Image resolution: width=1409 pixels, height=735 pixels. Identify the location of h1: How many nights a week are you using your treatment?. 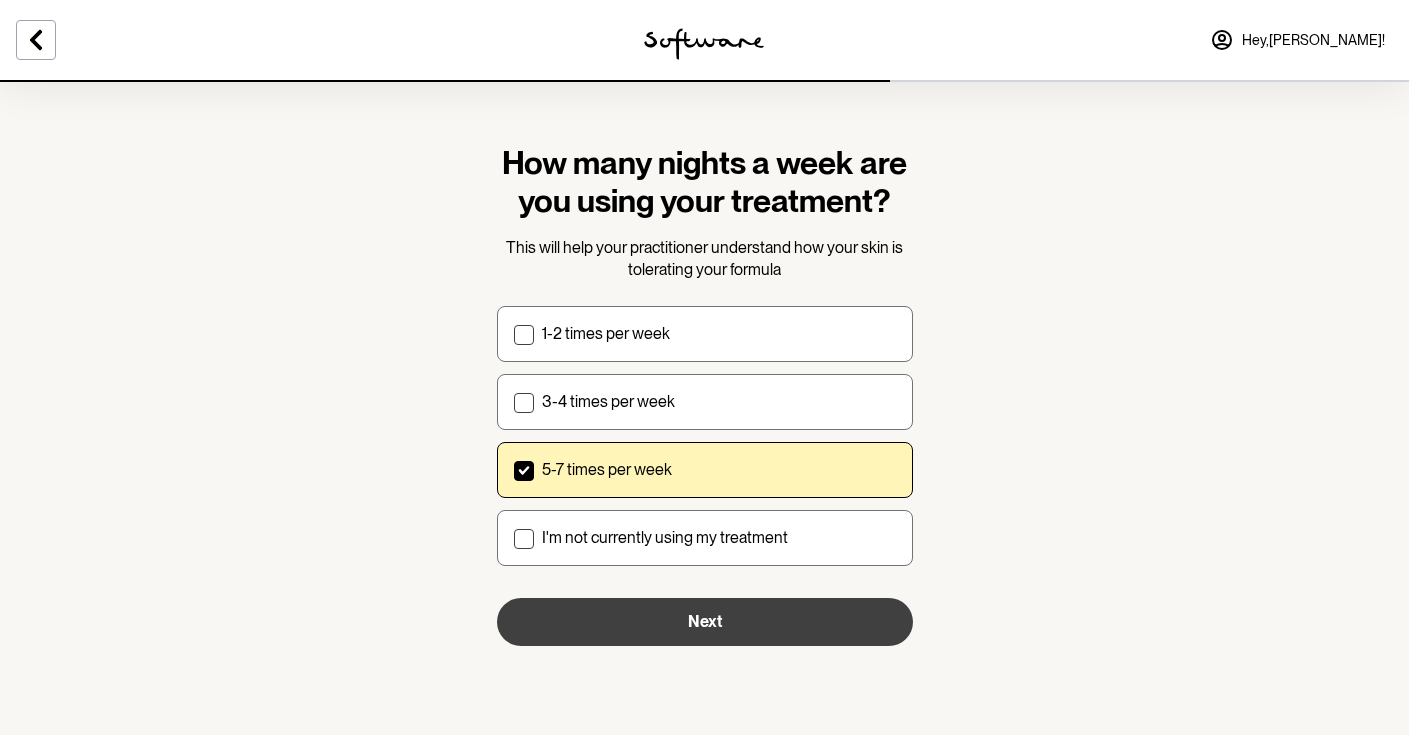
(705, 182).